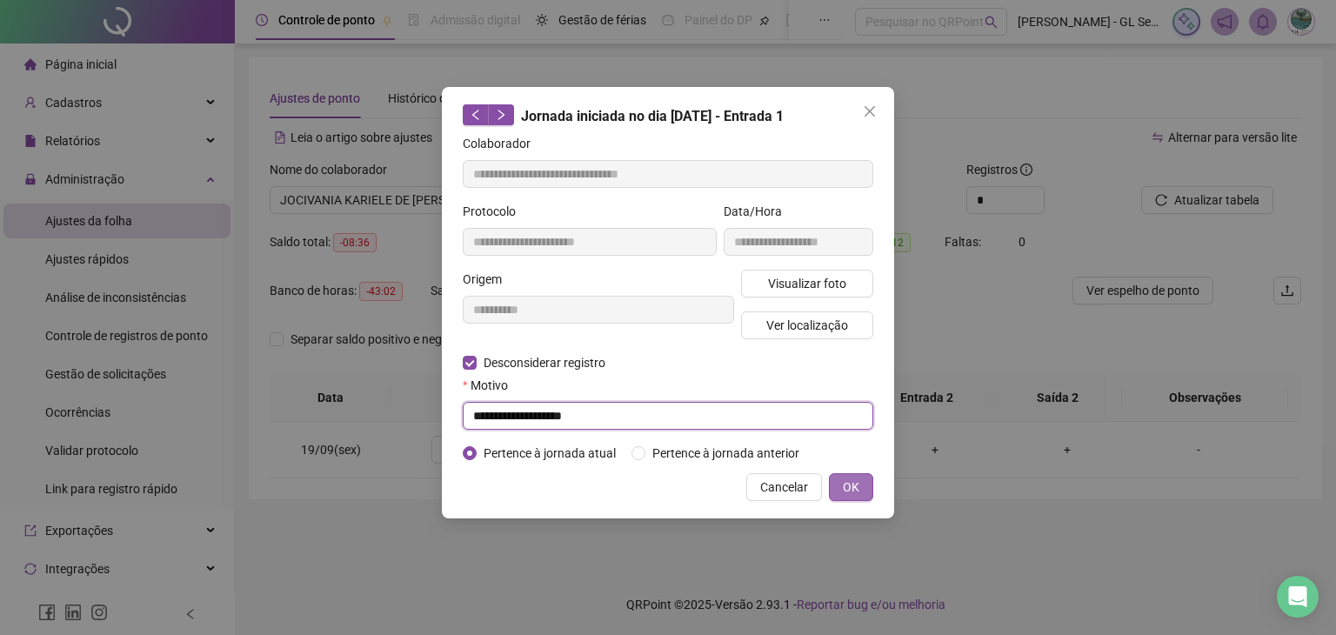 Image resolution: width=1336 pixels, height=635 pixels. I want to click on span: Pertence à jornada anterior, so click(726, 453).